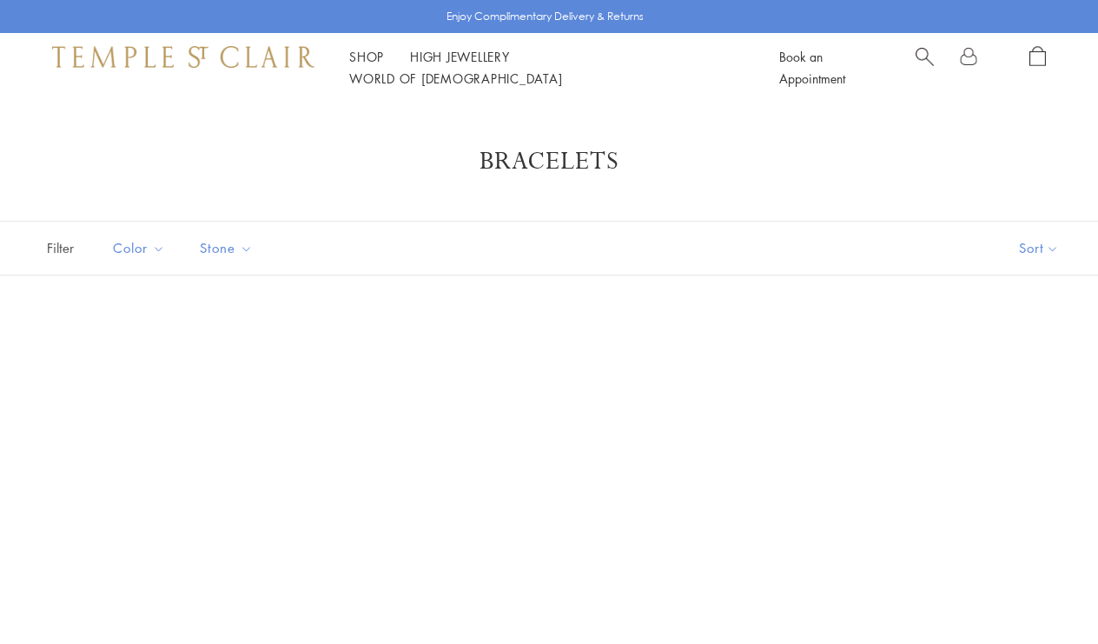 This screenshot has height=644, width=1098. I want to click on h1: Bracelets, so click(549, 162).